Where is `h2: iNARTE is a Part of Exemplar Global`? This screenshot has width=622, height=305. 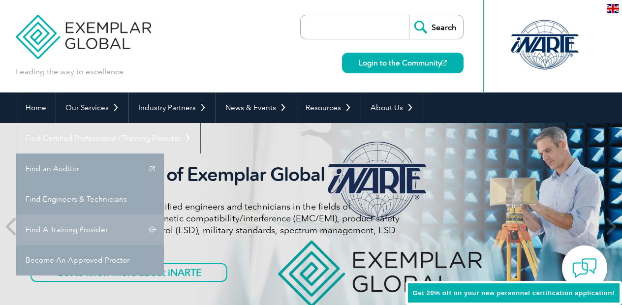
h2: iNARTE is a Part of Exemplar Global is located at coordinates (215, 175).